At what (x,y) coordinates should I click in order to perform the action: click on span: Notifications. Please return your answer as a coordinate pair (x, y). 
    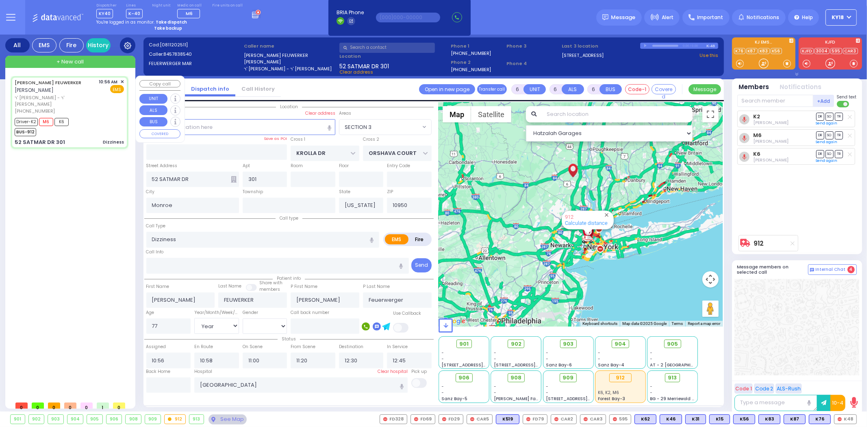
    Looking at the image, I should click on (763, 17).